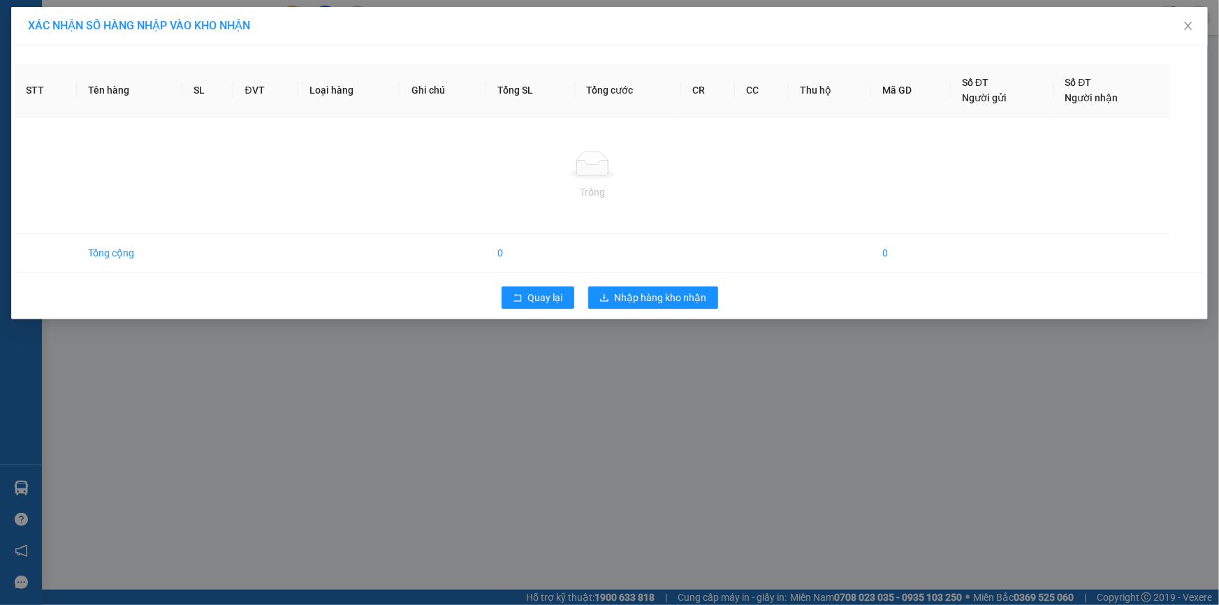  I want to click on span: Nhập hàng kho nhận, so click(661, 298).